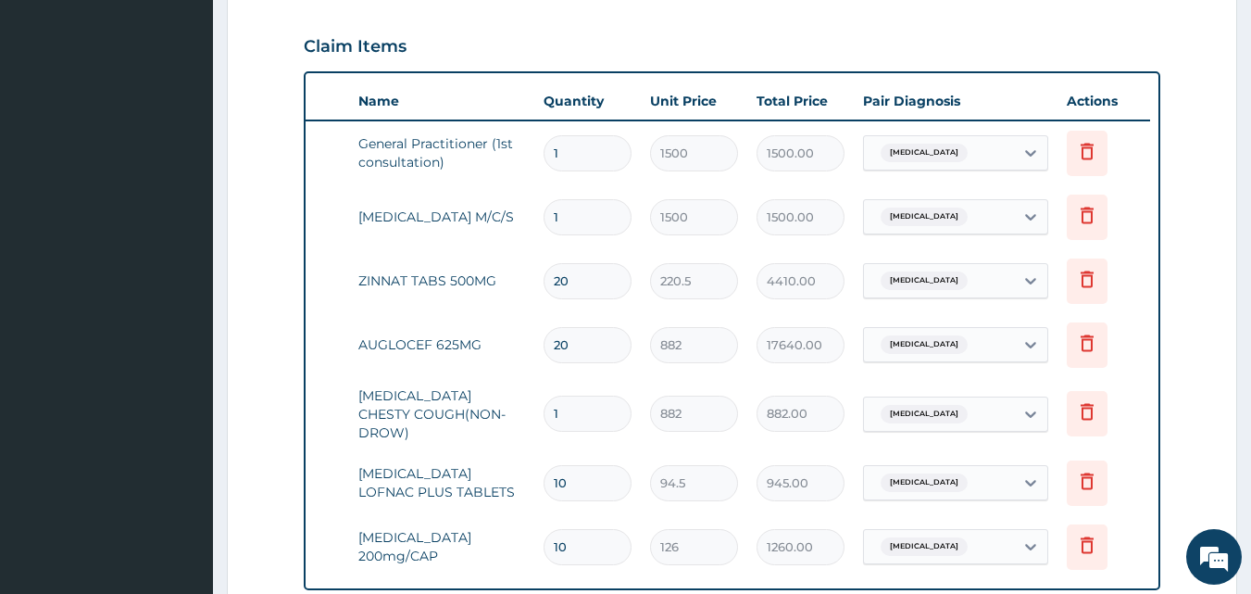 The height and width of the screenshot is (594, 1251). Describe the element at coordinates (204, 116) in the screenshot. I see `div: Chat with us now` at that location.